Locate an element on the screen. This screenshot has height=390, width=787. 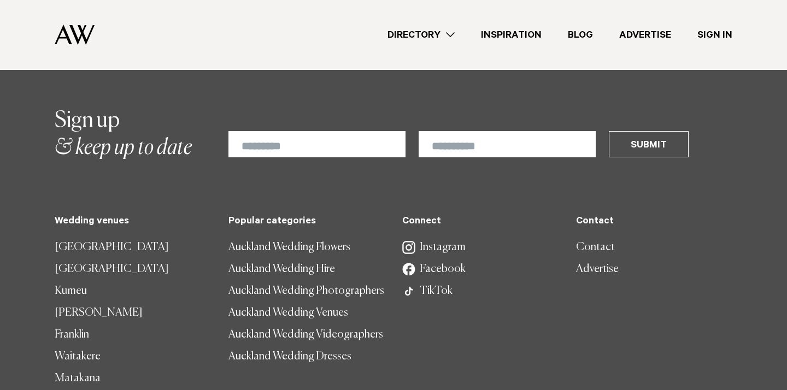
a: Auckland Wedding Hire is located at coordinates (306, 269).